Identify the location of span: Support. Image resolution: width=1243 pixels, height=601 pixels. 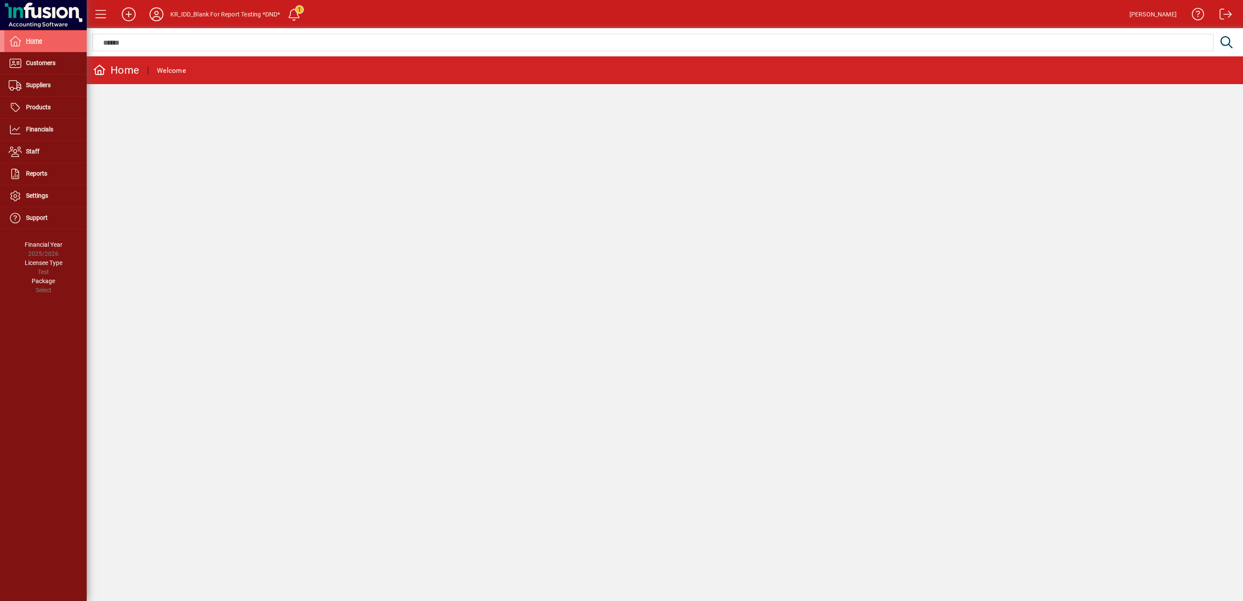
(37, 218).